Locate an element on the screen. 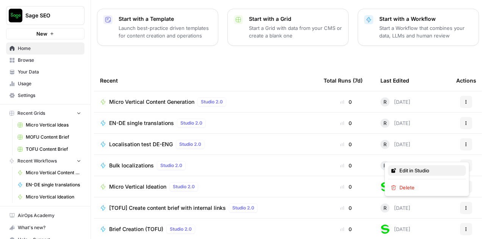 Image resolution: width=485 pixels, height=239 pixels. a: Usage is located at coordinates (45, 84).